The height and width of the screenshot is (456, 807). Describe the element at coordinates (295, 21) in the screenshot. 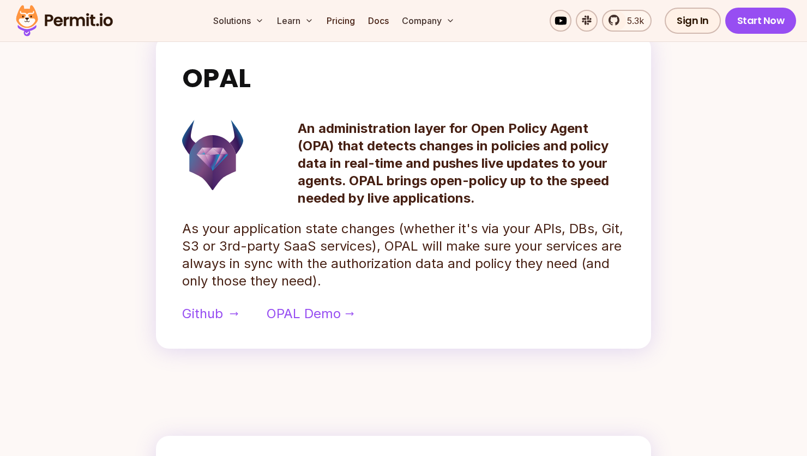

I see `button: Learn` at that location.